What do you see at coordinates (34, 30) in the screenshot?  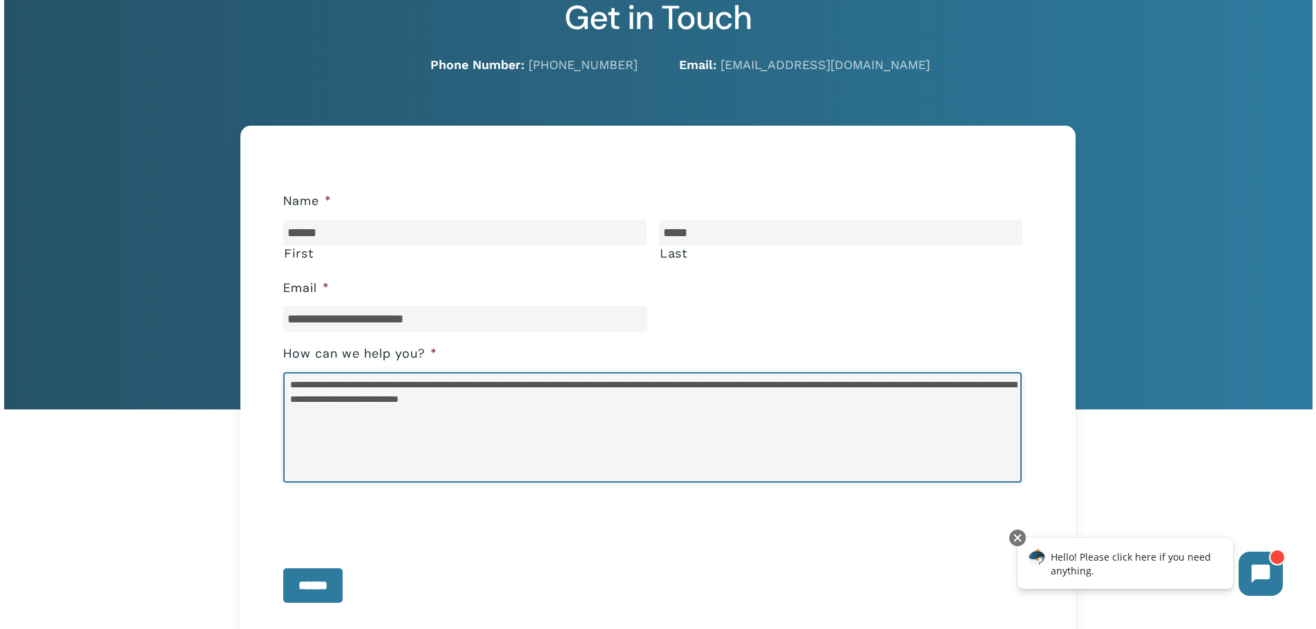 I see `img: Avatar` at bounding box center [34, 30].